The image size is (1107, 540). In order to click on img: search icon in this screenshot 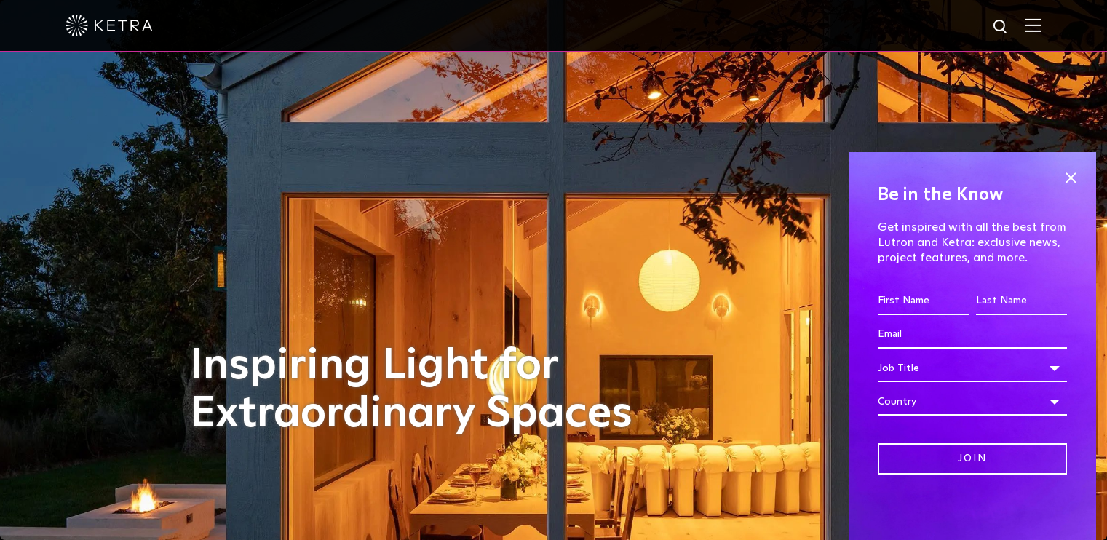, I will do `click(1001, 27)`.